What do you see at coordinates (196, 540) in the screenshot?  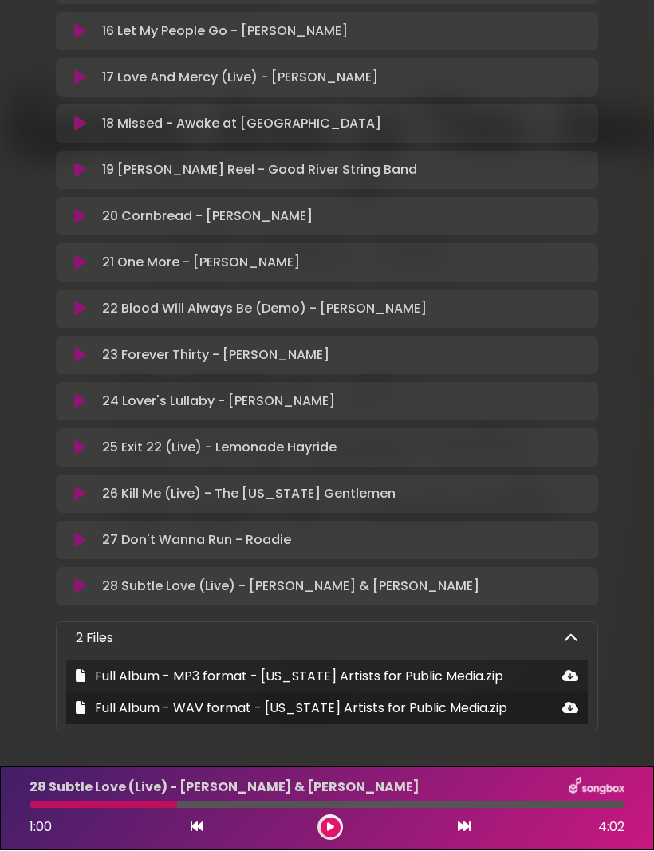 I see `p: 27 Don't Wanna Run - Roadie` at bounding box center [196, 540].